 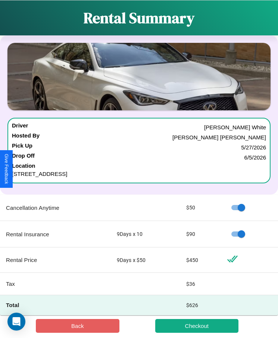 What do you see at coordinates (139, 18) in the screenshot?
I see `h1: Rental Summary` at bounding box center [139, 18].